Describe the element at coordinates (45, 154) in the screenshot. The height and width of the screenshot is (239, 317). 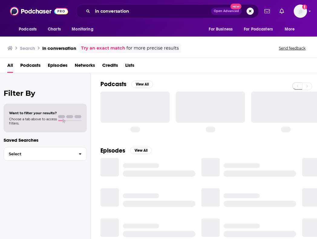
I see `button: Select` at that location.